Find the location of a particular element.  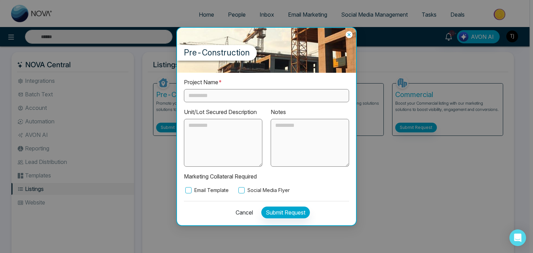

input: Social Media Flyer is located at coordinates (241, 190).